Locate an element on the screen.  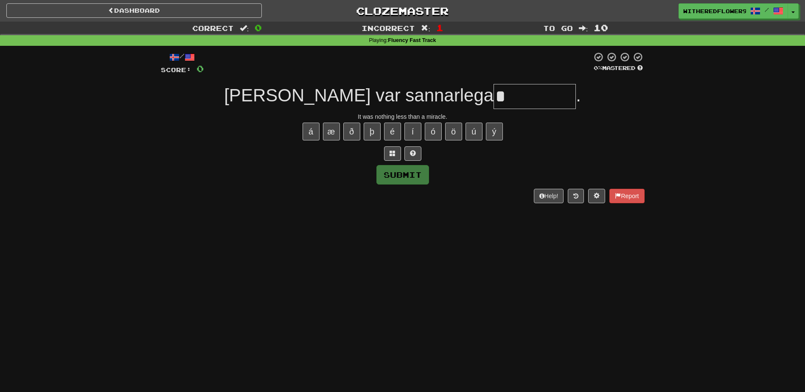
a: Dashboard is located at coordinates (134, 11).